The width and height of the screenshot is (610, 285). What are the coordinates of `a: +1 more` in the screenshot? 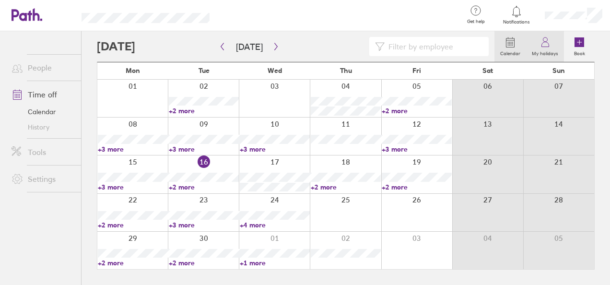 It's located at (275, 263).